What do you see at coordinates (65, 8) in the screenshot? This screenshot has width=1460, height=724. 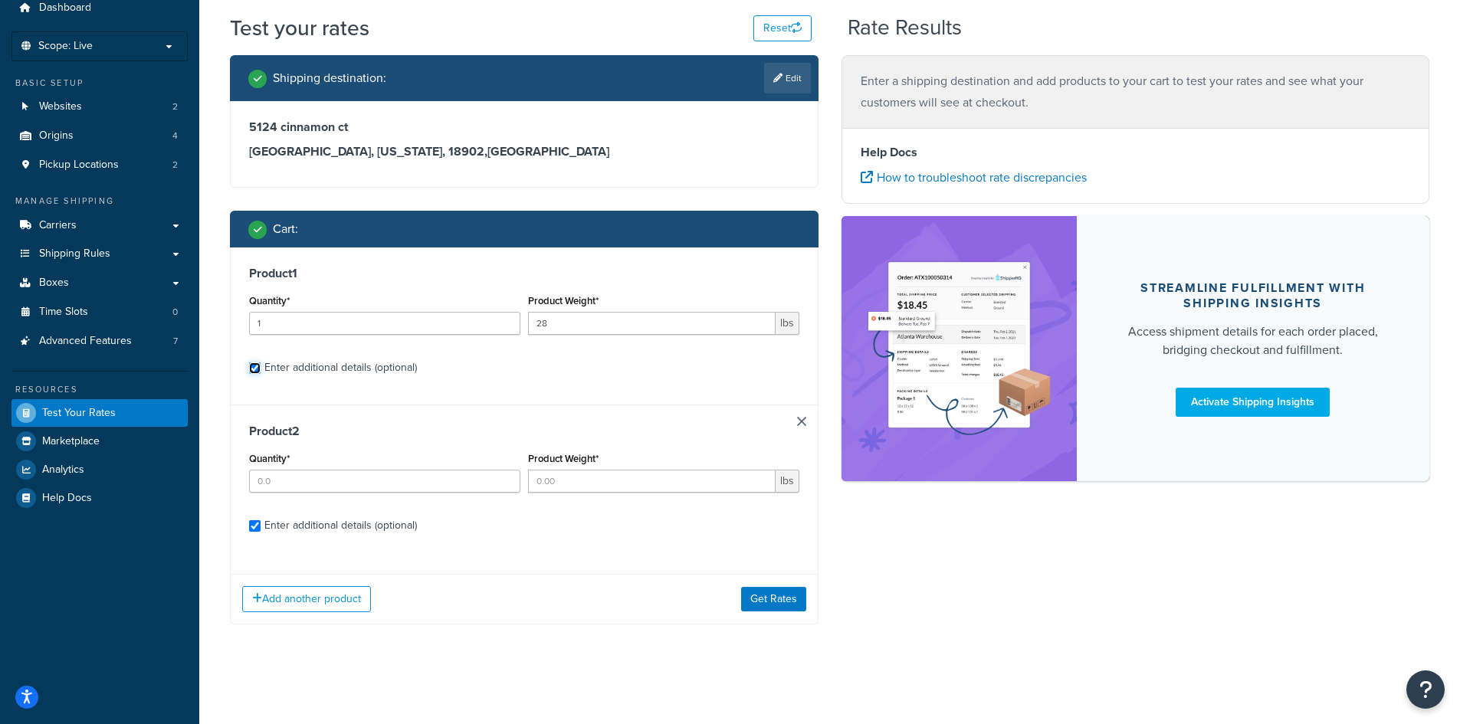 I see `span: Dashboard` at bounding box center [65, 8].